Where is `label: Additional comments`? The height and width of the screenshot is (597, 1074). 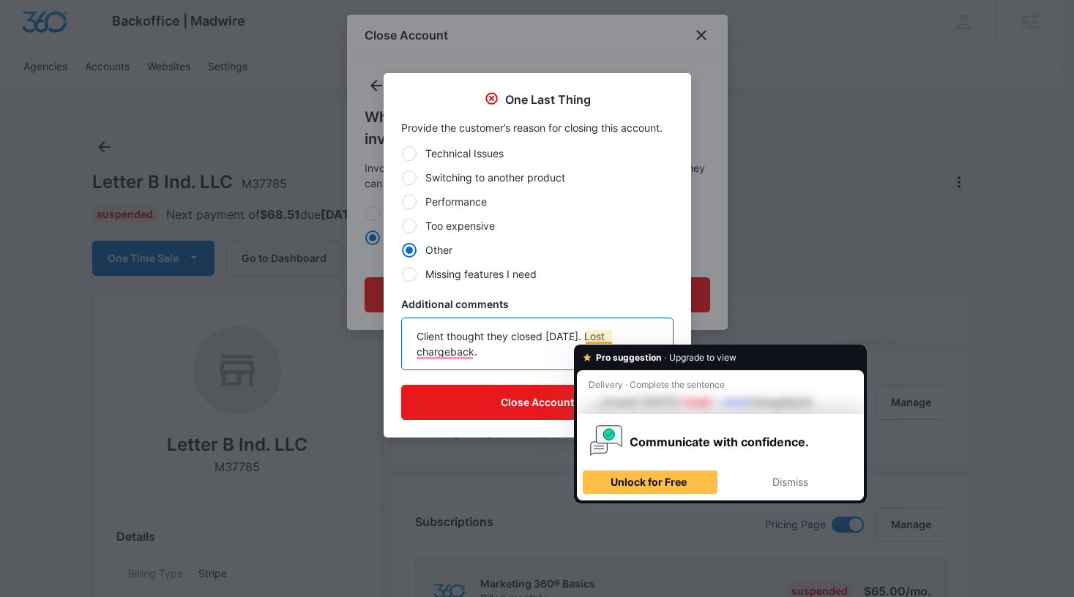
label: Additional comments is located at coordinates (537, 304).